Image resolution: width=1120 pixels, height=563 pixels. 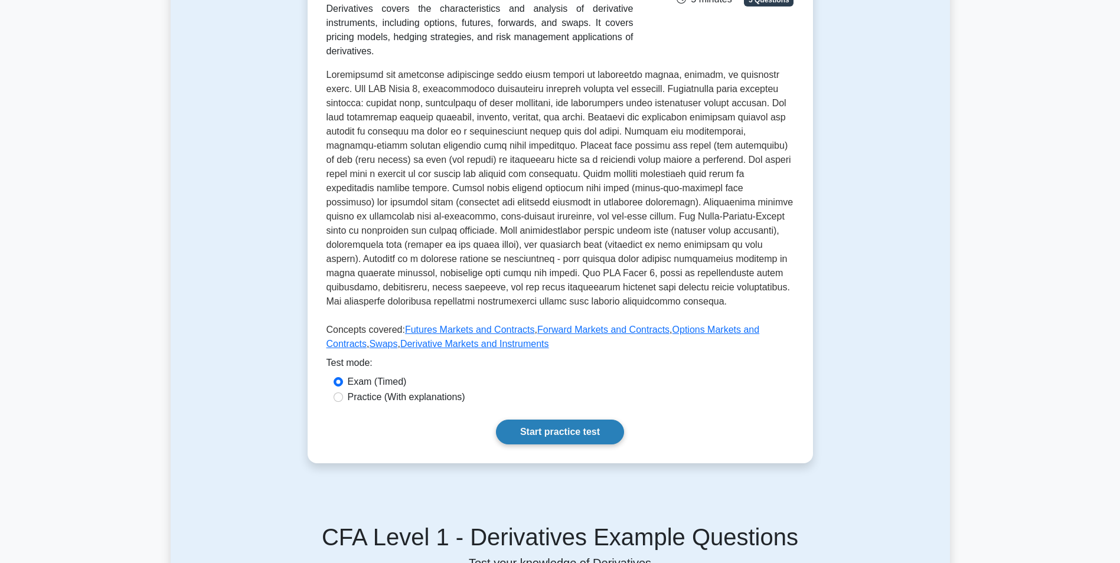 What do you see at coordinates (480, 30) in the screenshot?
I see `div: Derivatives covers the characteristics and analysis of derivative instruments, including options,...` at bounding box center [480, 30].